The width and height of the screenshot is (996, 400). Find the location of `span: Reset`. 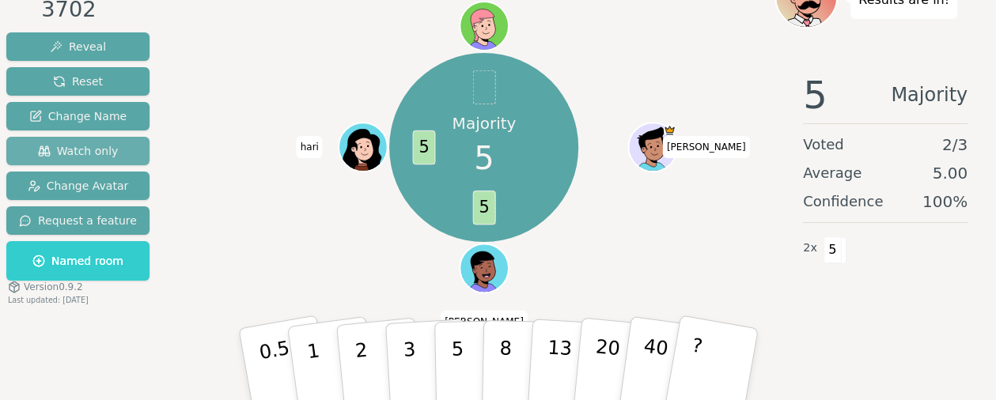

span: Reset is located at coordinates (78, 81).